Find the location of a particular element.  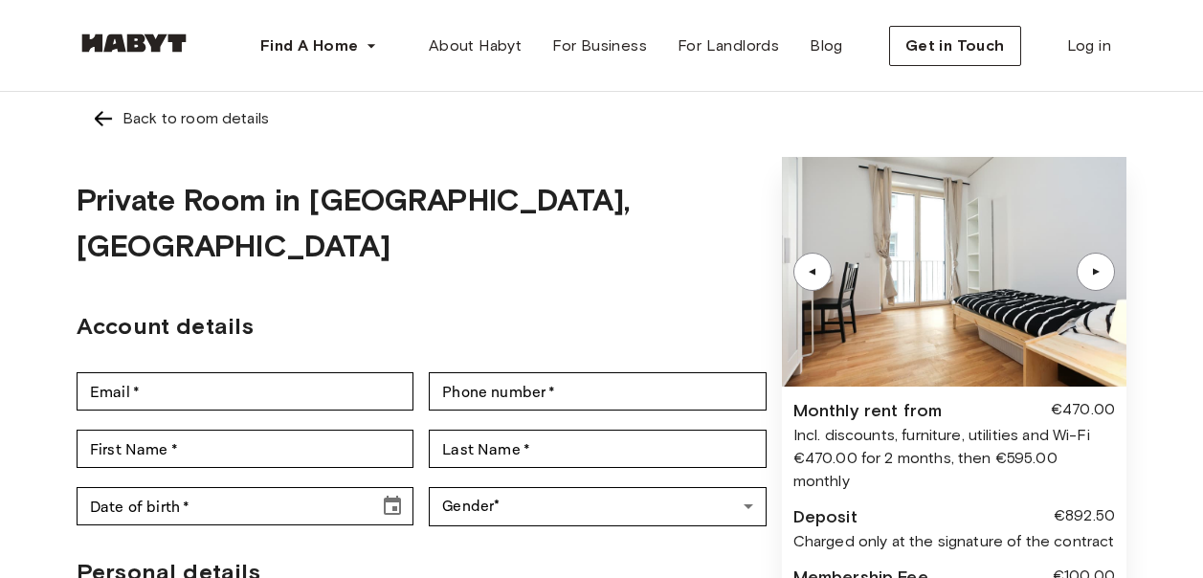

span: Find A Home is located at coordinates (309, 46).